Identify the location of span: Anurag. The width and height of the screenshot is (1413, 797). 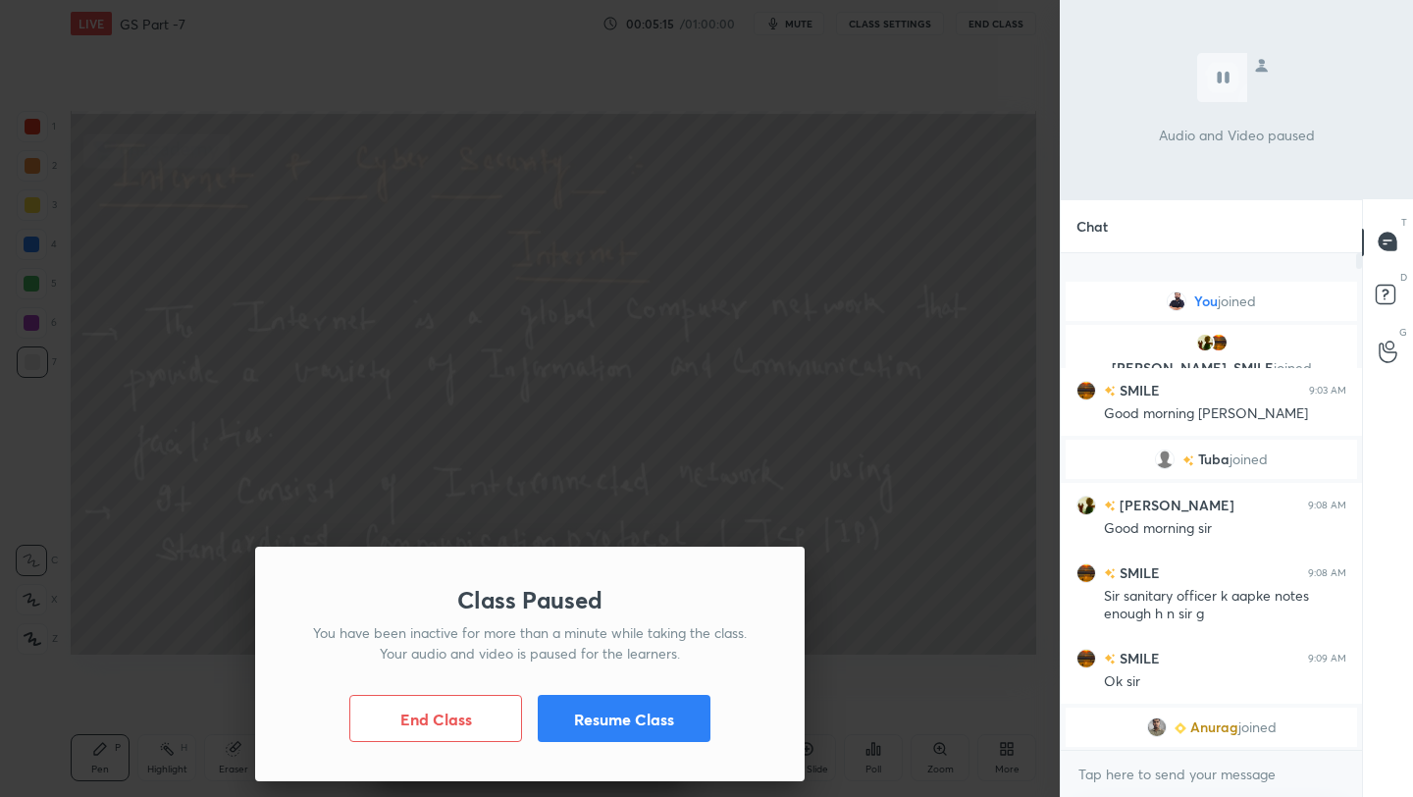
(1214, 727).